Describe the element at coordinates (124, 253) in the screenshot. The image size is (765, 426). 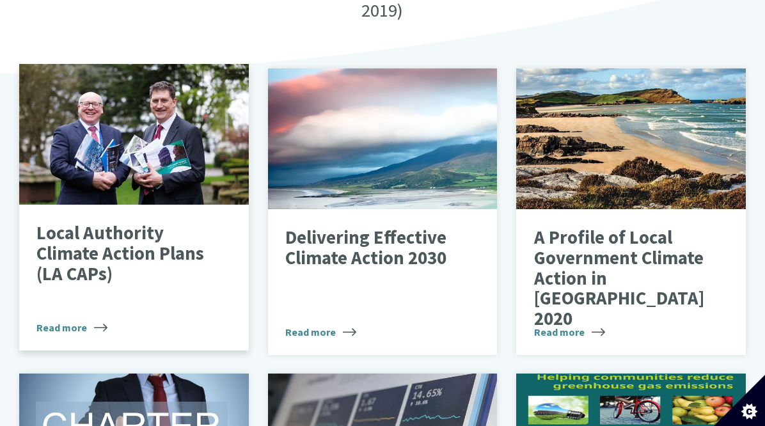
I see `p: Local Authority Climate Action Plans (LA CAPs)` at that location.